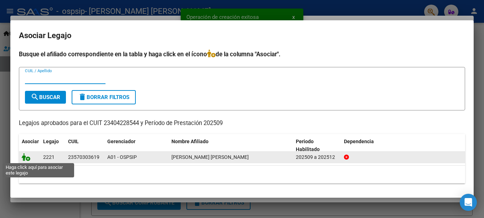  Describe the element at coordinates (35, 97) in the screenshot. I see `mat-icon: search` at that location.